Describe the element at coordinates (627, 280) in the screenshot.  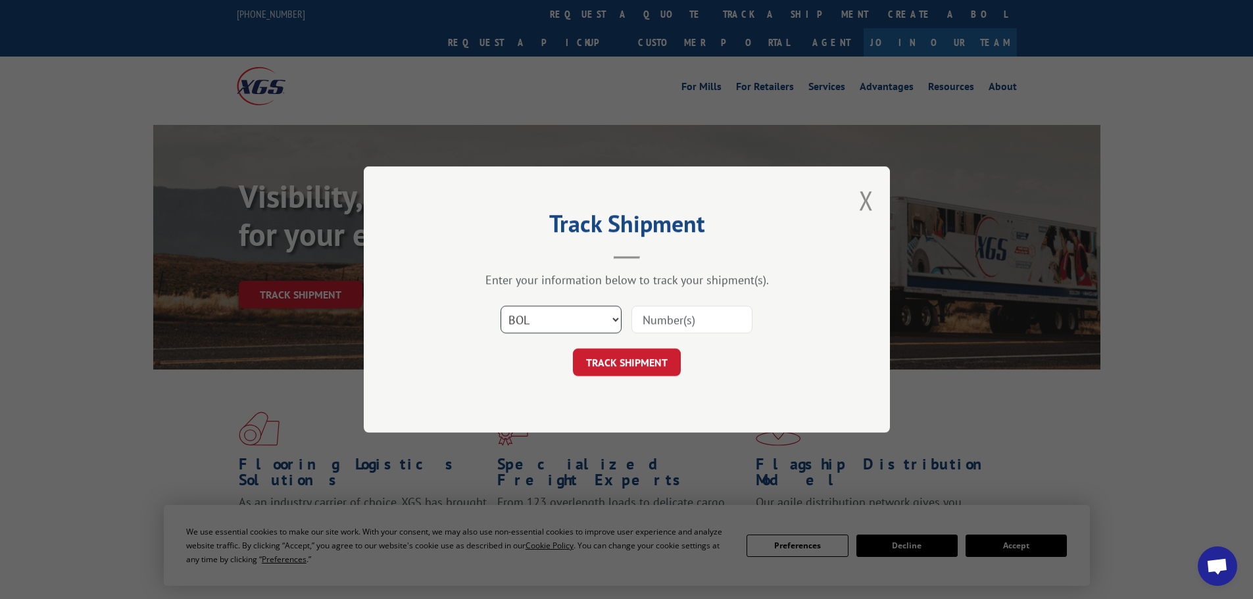
I see `div: Enter your information below to track your shipment(s).` at that location.